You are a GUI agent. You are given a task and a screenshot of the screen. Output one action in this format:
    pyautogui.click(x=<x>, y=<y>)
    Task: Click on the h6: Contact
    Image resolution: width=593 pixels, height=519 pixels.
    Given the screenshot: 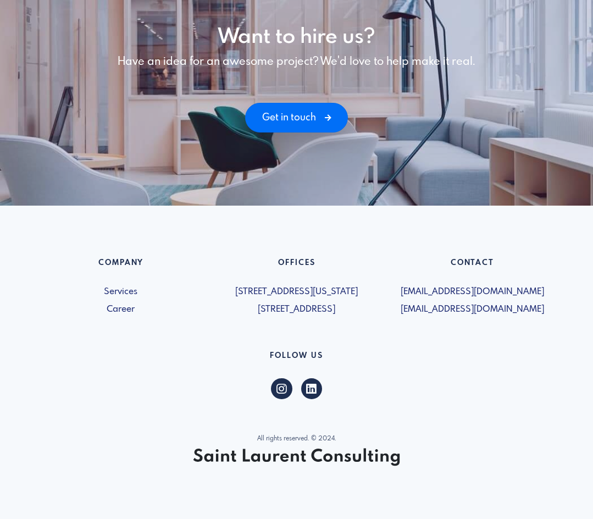 What is the action you would take?
    pyautogui.click(x=473, y=265)
    